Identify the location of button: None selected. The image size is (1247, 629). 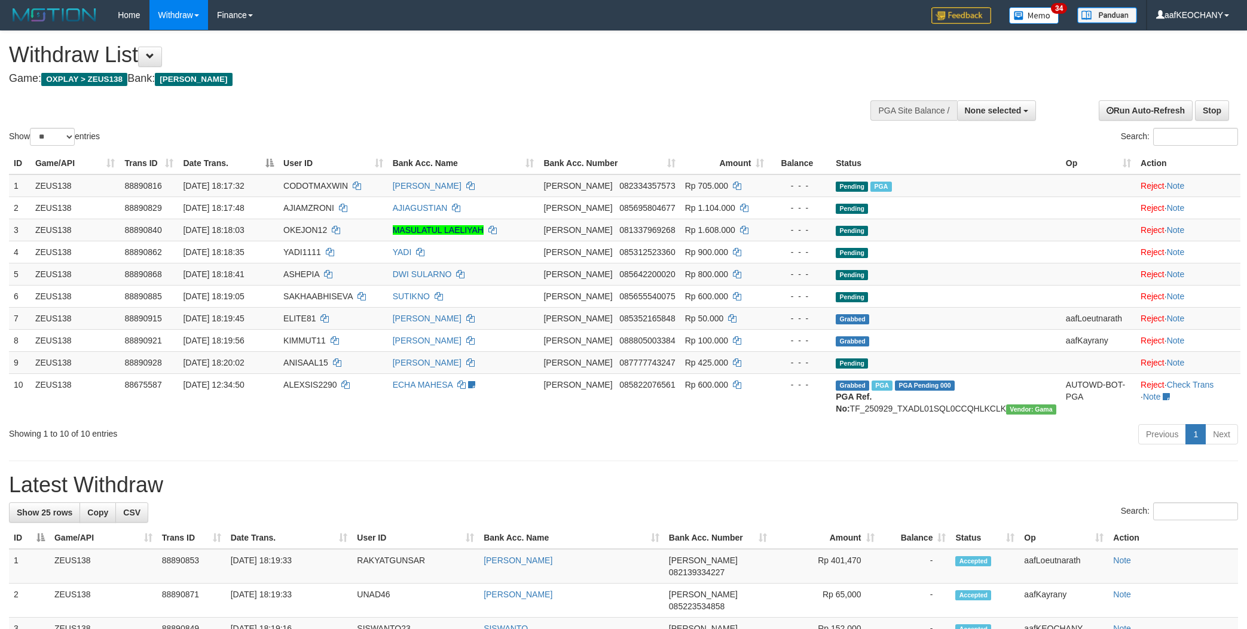
(996, 111).